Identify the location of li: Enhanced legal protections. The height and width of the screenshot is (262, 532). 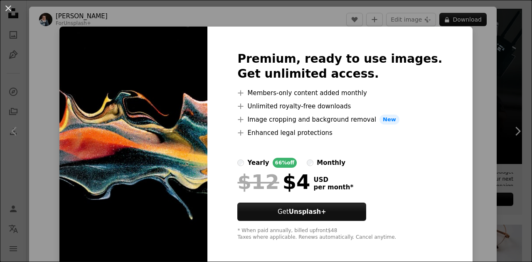
(339, 133).